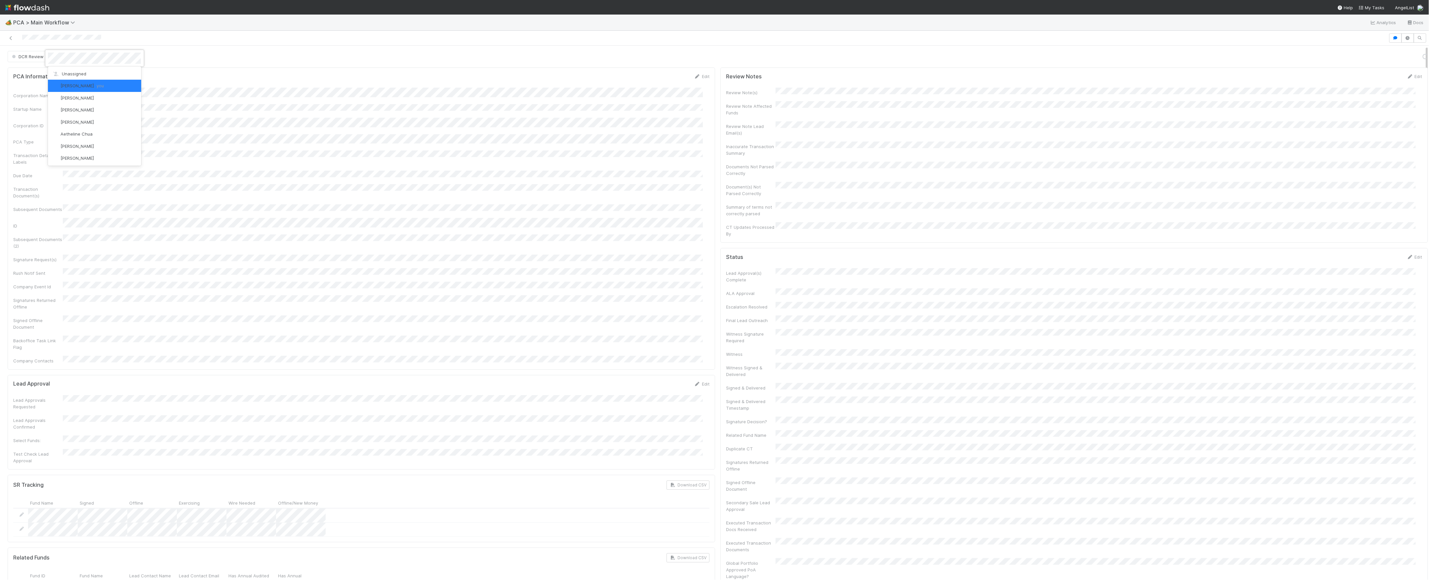 The width and height of the screenshot is (1429, 580). Describe the element at coordinates (55, 134) in the screenshot. I see `img: avatar_103f69d0-f655-4f4f-bc28-f3abe7034599.png` at that location.